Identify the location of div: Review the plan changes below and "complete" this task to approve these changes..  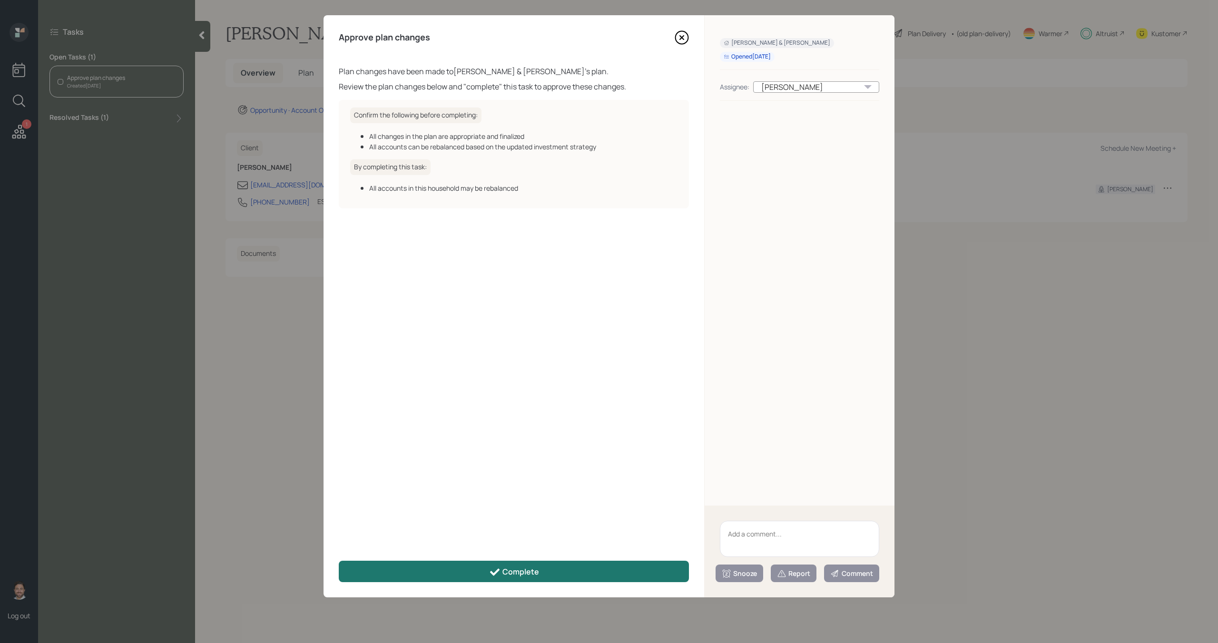
(514, 87).